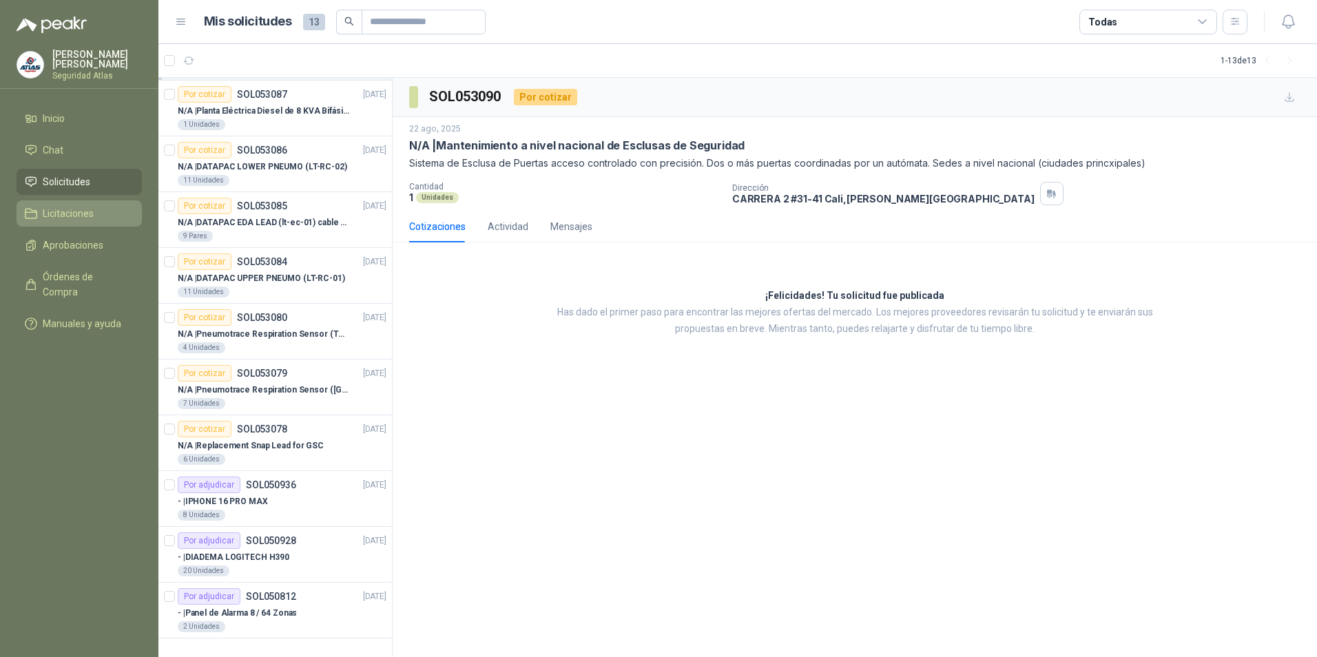 The height and width of the screenshot is (657, 1317). I want to click on p: SOL053084, so click(262, 262).